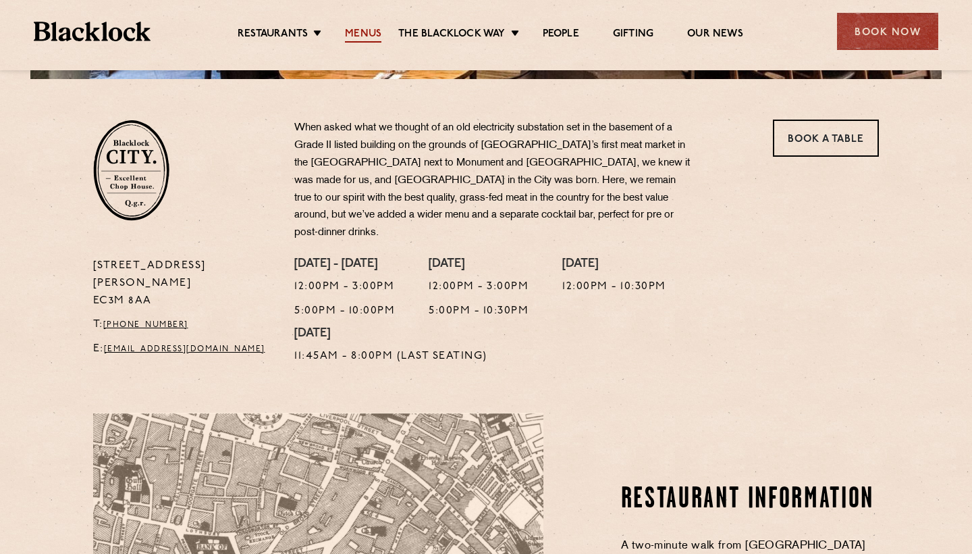 This screenshot has height=554, width=972. What do you see at coordinates (750, 500) in the screenshot?
I see `h2: Restaurant Information` at bounding box center [750, 500].